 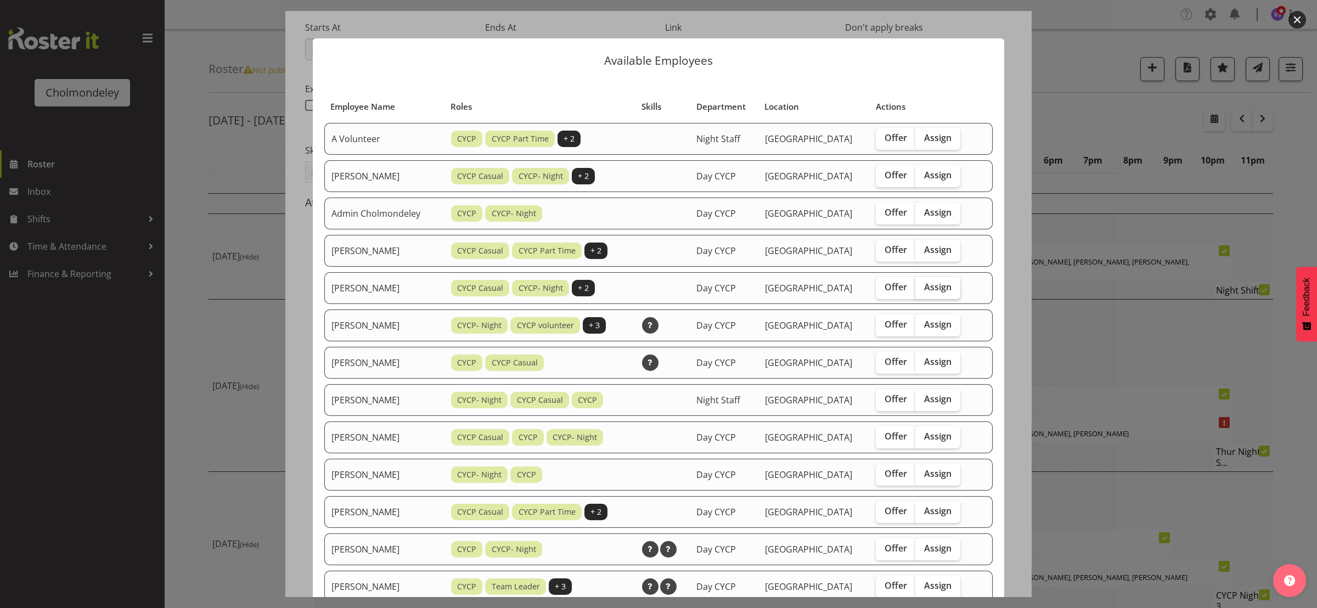 I want to click on td: Admin Cholmondeley, so click(x=384, y=213).